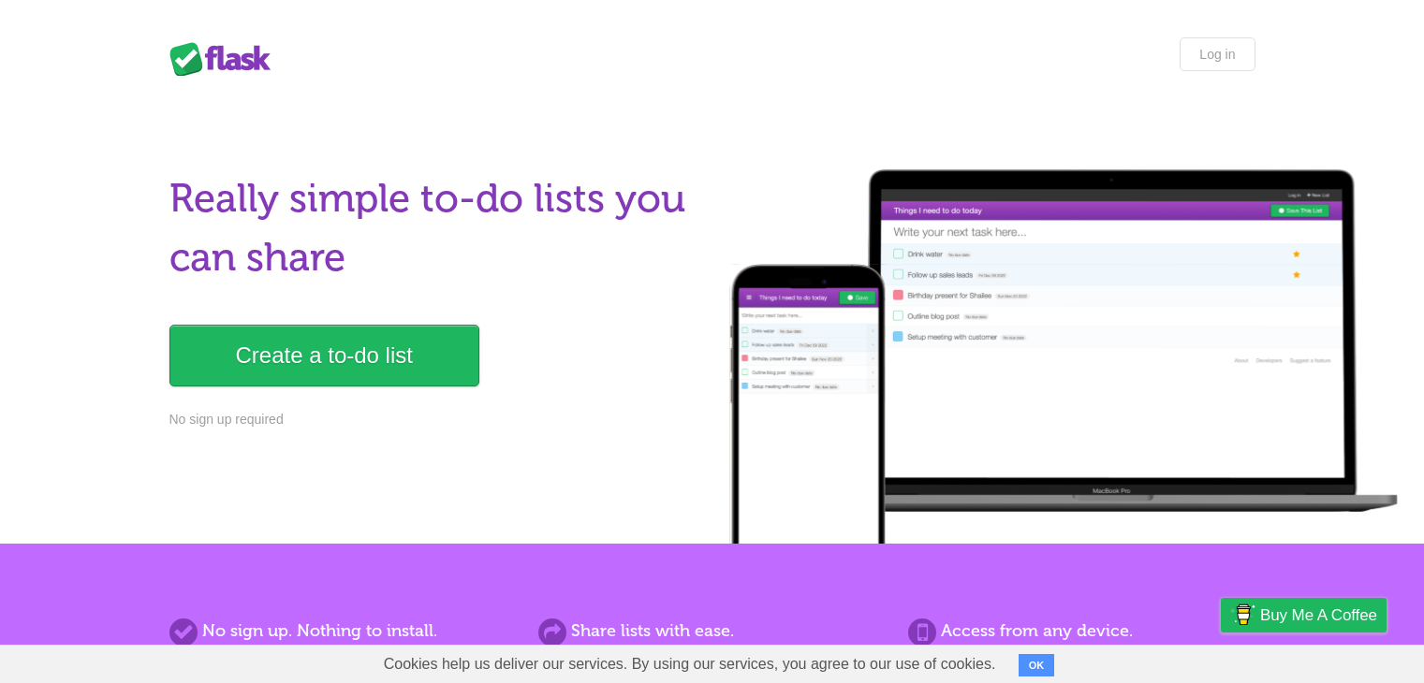 This screenshot has height=683, width=1424. Describe the element at coordinates (324, 356) in the screenshot. I see `a: Create a to-do list` at that location.